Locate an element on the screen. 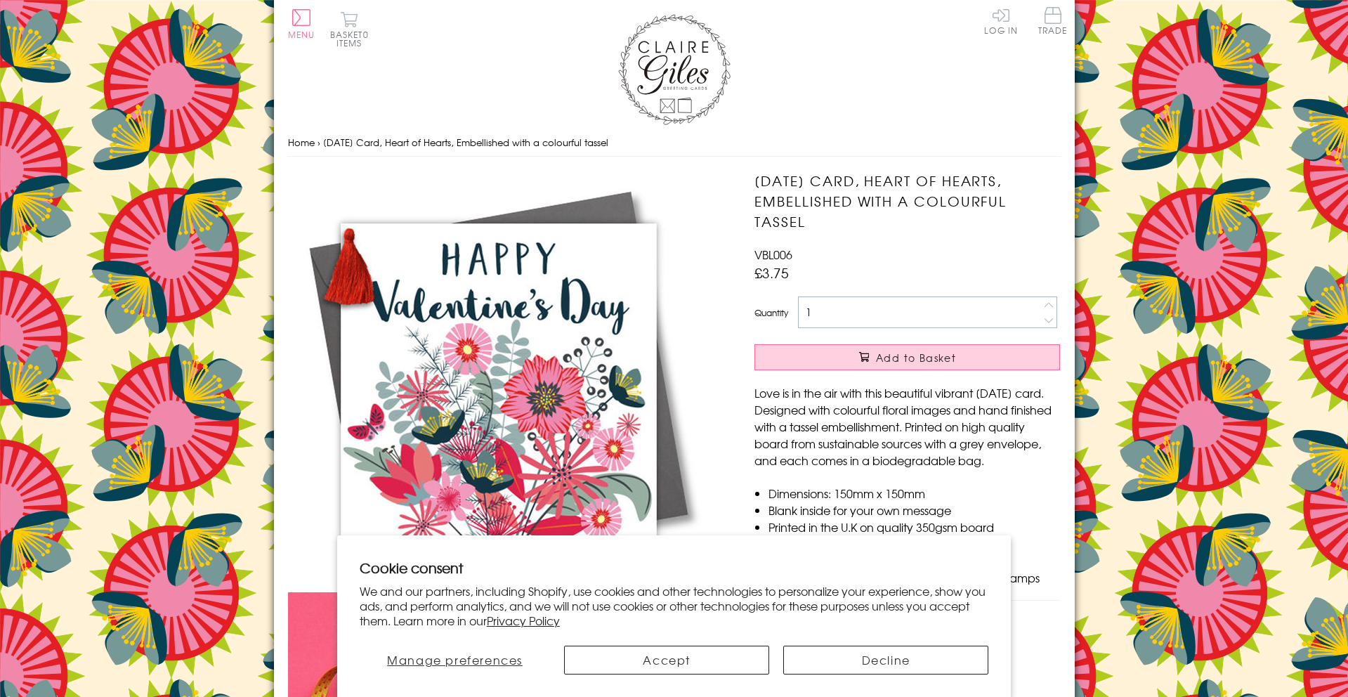 This screenshot has height=697, width=1348. img: Claire Giles Greetings Cards is located at coordinates (674, 70).